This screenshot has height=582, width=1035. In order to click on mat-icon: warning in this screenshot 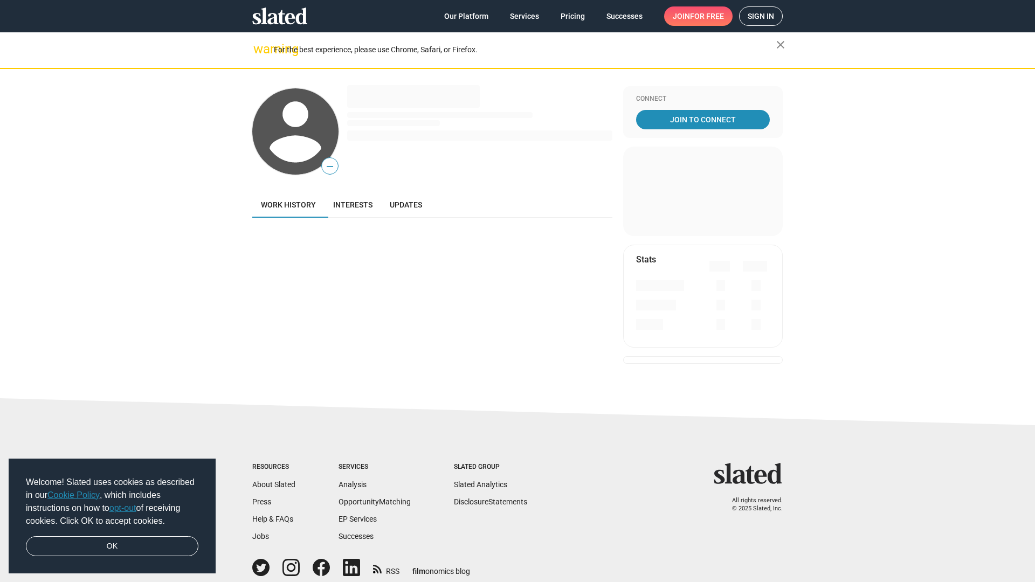, I will do `click(260, 49)`.